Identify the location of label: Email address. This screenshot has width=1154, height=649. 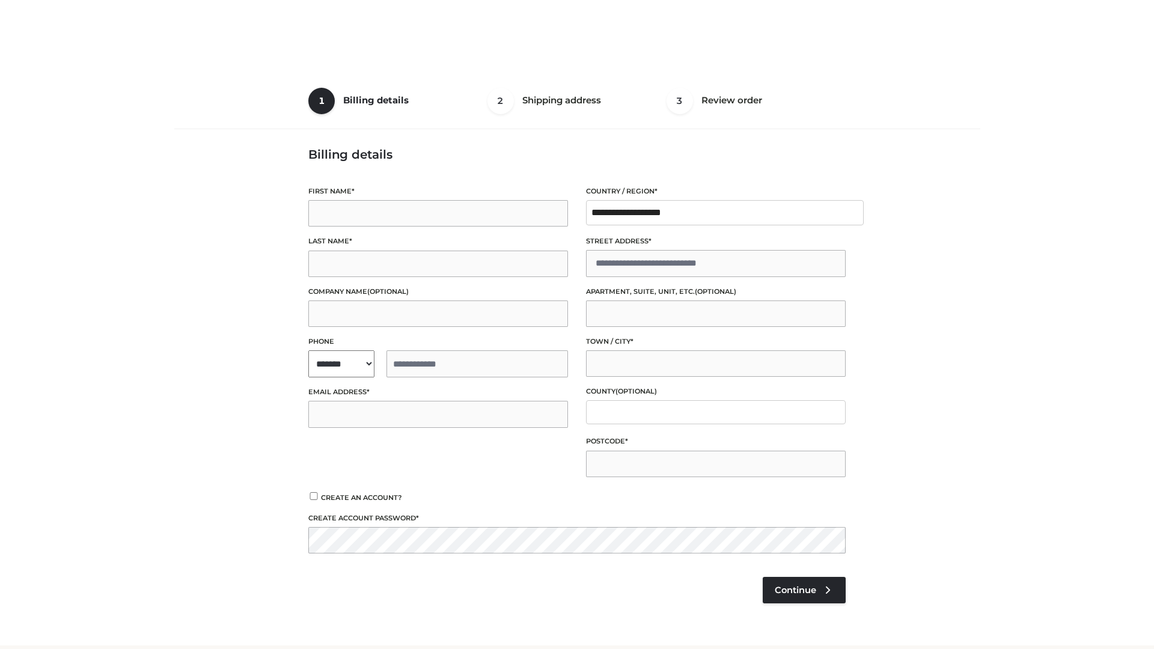
(438, 392).